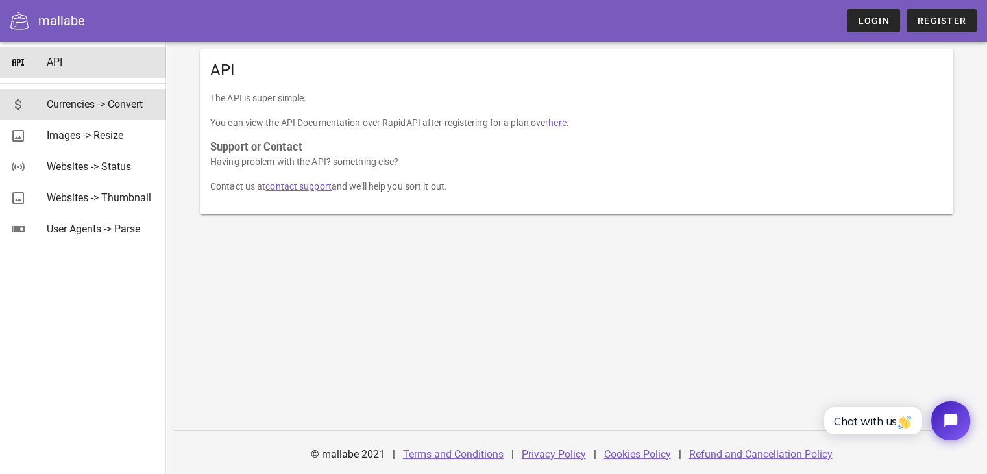 This screenshot has width=987, height=474. I want to click on a: here, so click(557, 123).